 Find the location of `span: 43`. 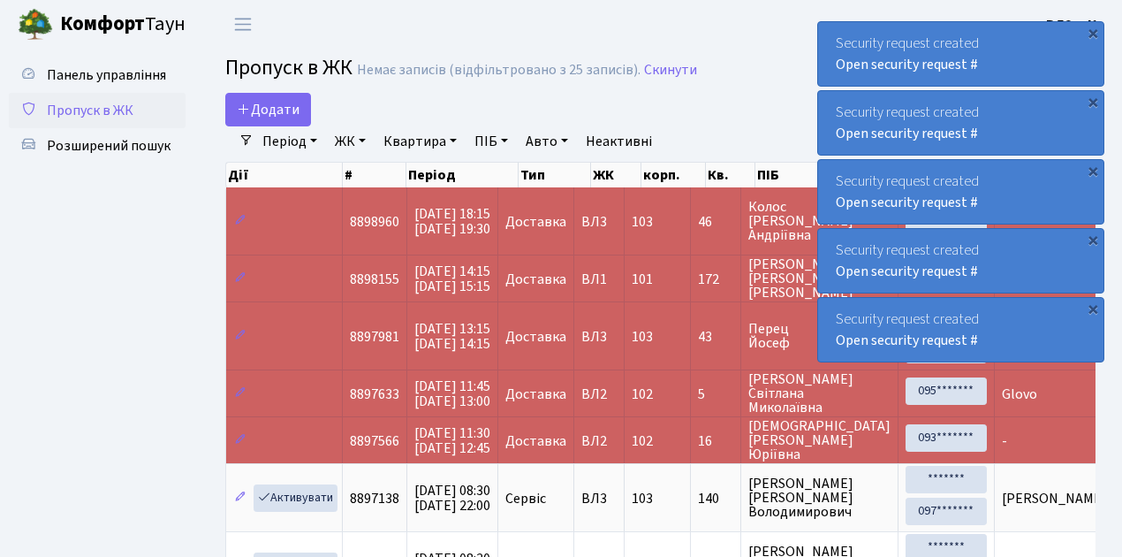

span: 43 is located at coordinates (716, 337).